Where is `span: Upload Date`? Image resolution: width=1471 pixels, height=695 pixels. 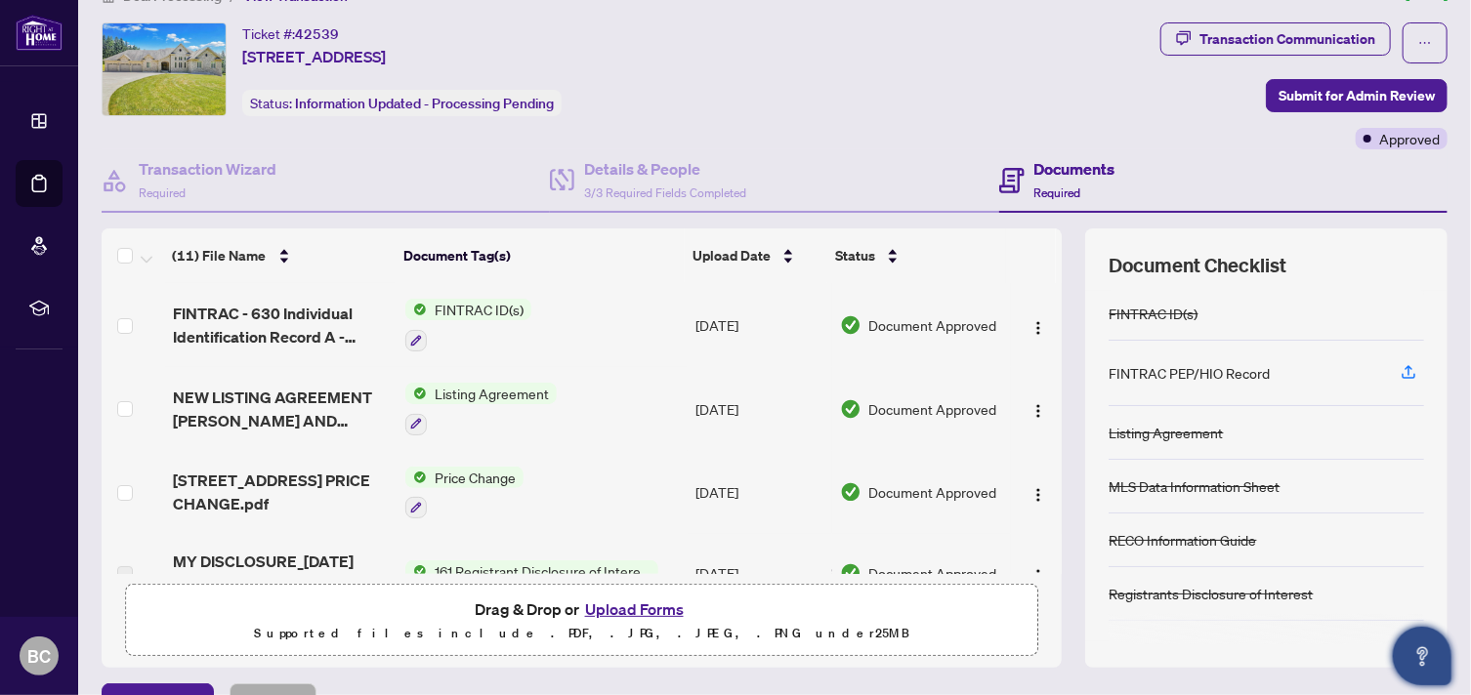 span: Upload Date is located at coordinates (731, 256).